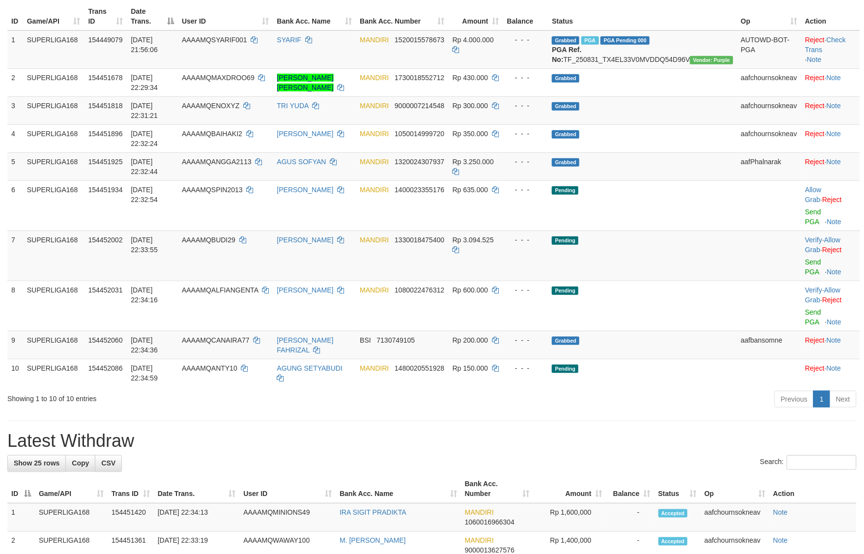 The image size is (864, 554). I want to click on span: 154451818, so click(105, 106).